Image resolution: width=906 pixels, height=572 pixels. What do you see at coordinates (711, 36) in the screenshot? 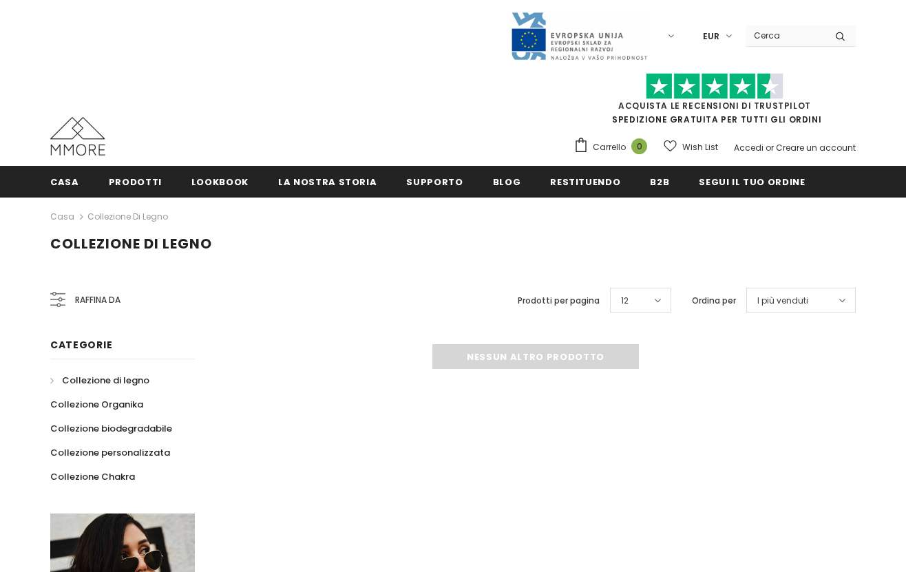
I see `span: EUR` at bounding box center [711, 36].